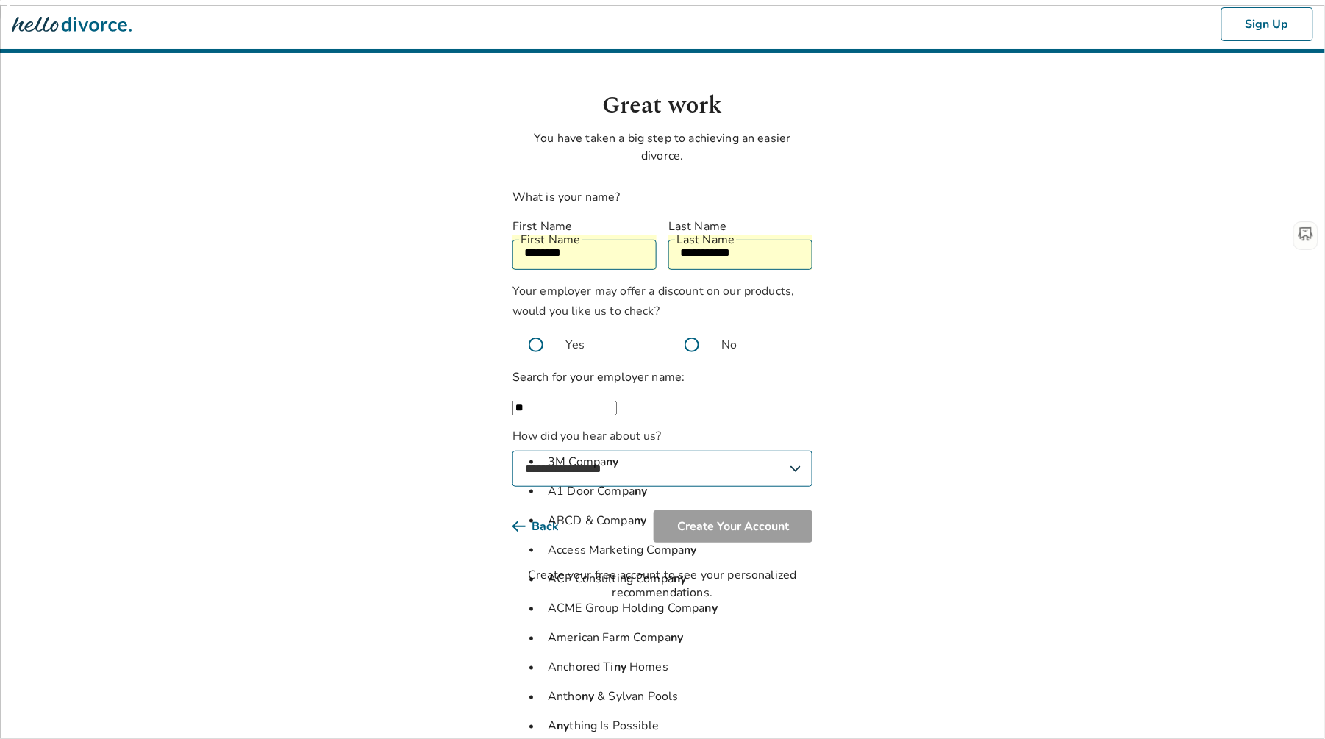 This screenshot has width=1325, height=739. What do you see at coordinates (663, 106) in the screenshot?
I see `h1: Great work` at bounding box center [663, 106].